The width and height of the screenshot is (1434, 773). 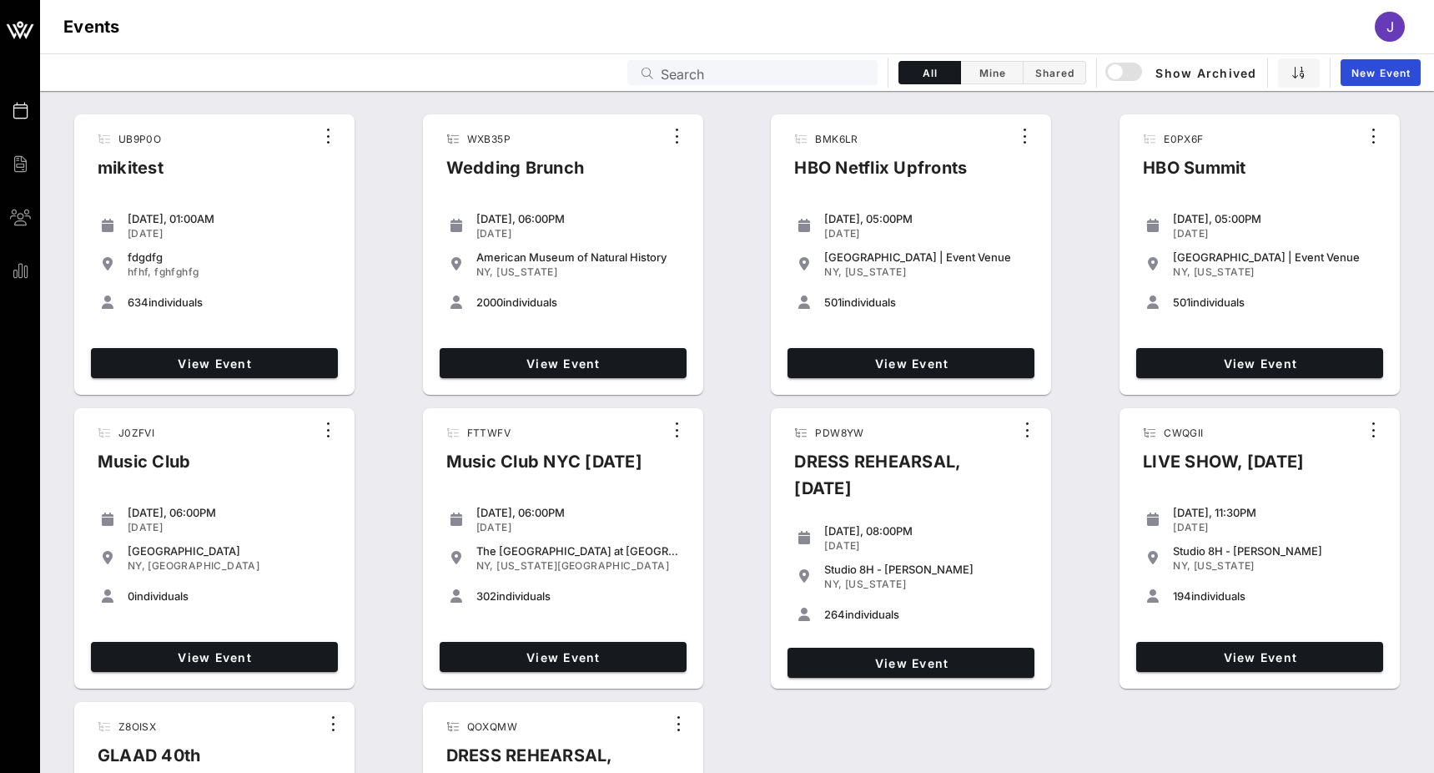 What do you see at coordinates (839, 432) in the screenshot?
I see `span: PDW8YW` at bounding box center [839, 432].